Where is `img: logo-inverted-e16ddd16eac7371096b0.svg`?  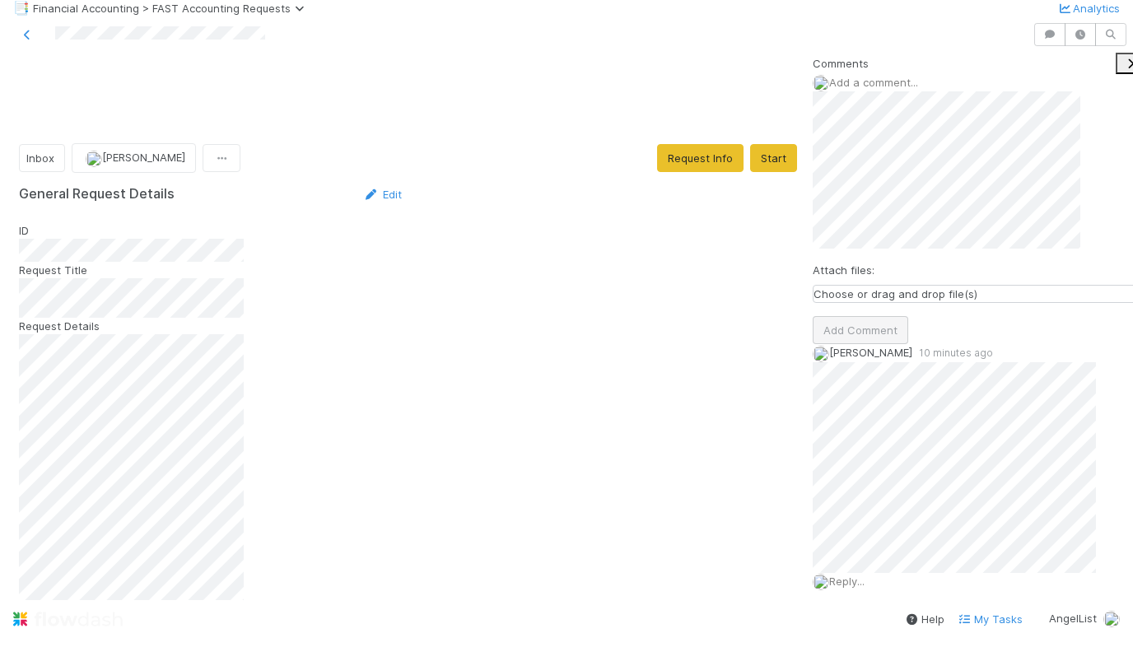 img: logo-inverted-e16ddd16eac7371096b0.svg is located at coordinates (68, 619).